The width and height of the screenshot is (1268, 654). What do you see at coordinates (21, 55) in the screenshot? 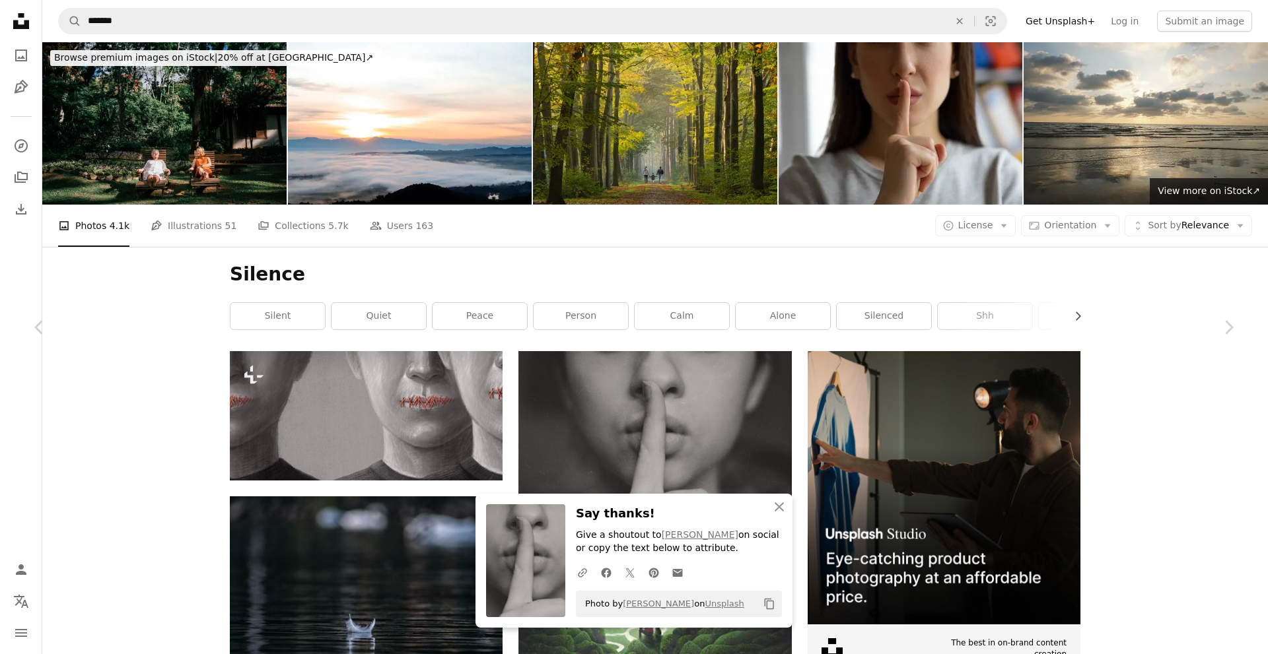
I see `a: Photos` at bounding box center [21, 55].